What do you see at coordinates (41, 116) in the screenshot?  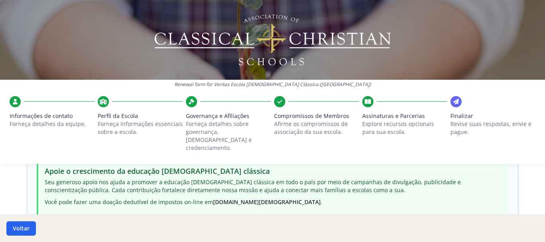 I see `font: Informações de contato` at bounding box center [41, 116].